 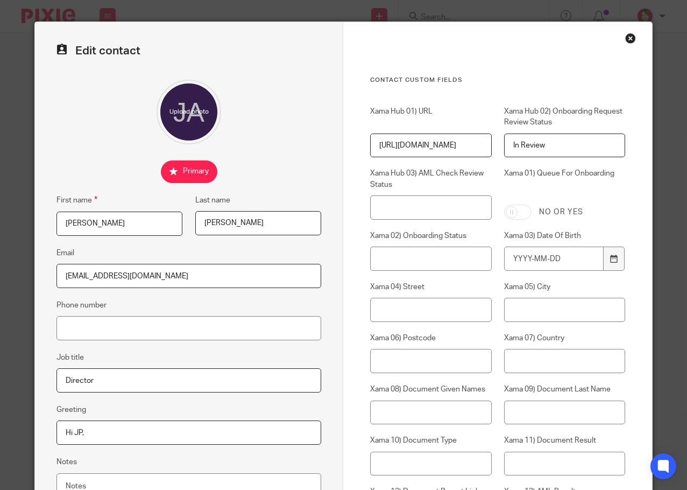 What do you see at coordinates (498, 80) in the screenshot?
I see `h3: Contact Custom fields` at bounding box center [498, 80].